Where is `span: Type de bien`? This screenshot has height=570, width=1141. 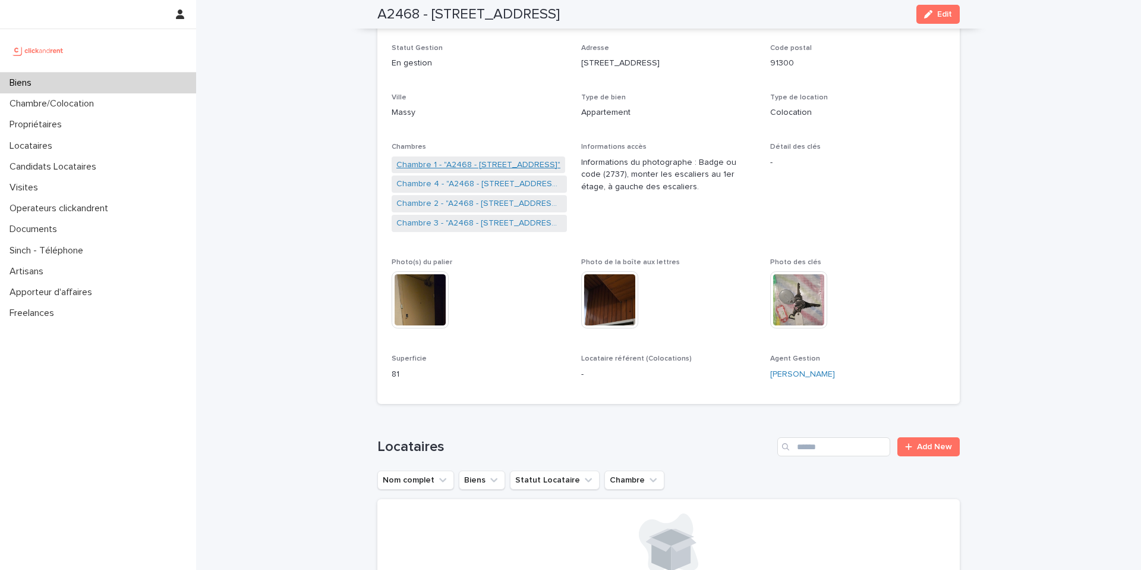
span: Type de bien is located at coordinates (603, 97).